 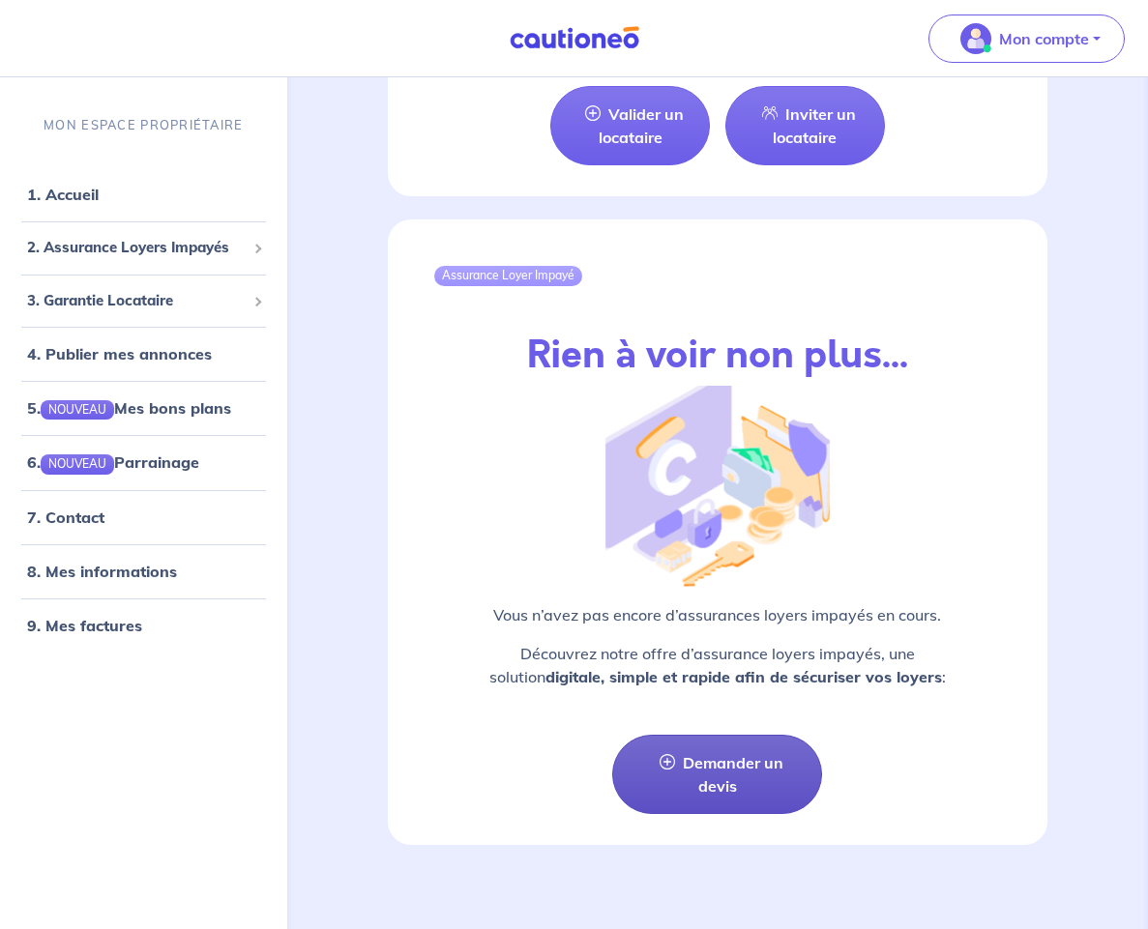 I want to click on img: Cautioneo, so click(x=575, y=38).